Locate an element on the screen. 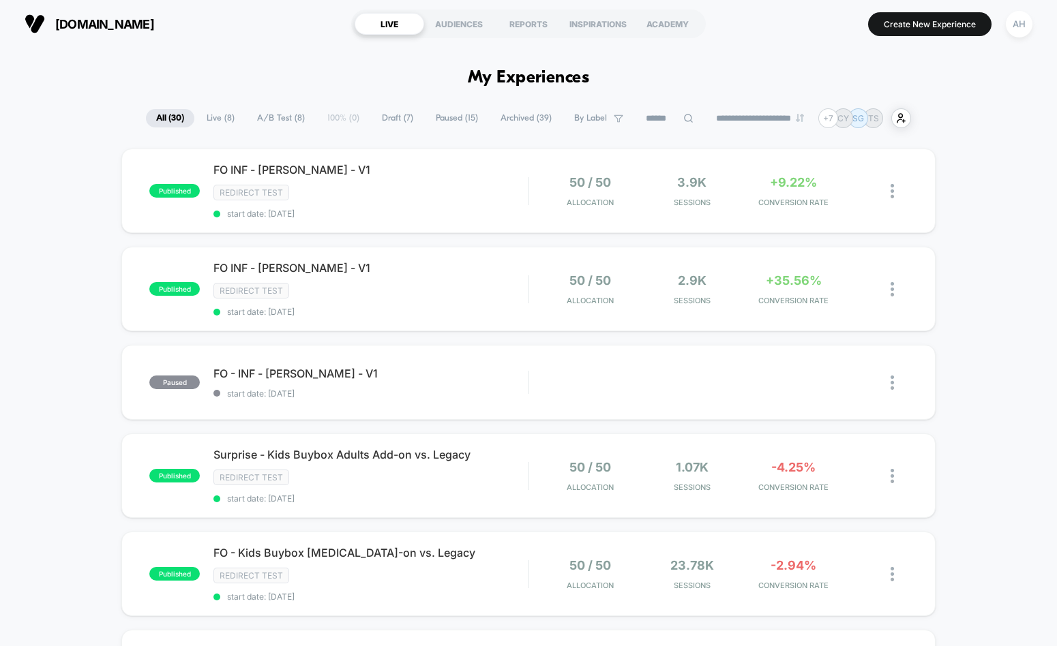  span: Live ( 8 ) is located at coordinates (220, 118).